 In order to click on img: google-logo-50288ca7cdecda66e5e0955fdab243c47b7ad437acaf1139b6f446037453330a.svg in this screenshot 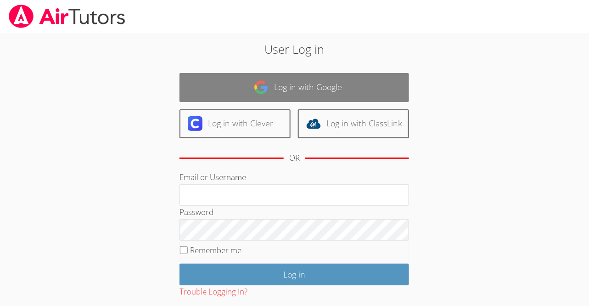, I will do `click(261, 87)`.